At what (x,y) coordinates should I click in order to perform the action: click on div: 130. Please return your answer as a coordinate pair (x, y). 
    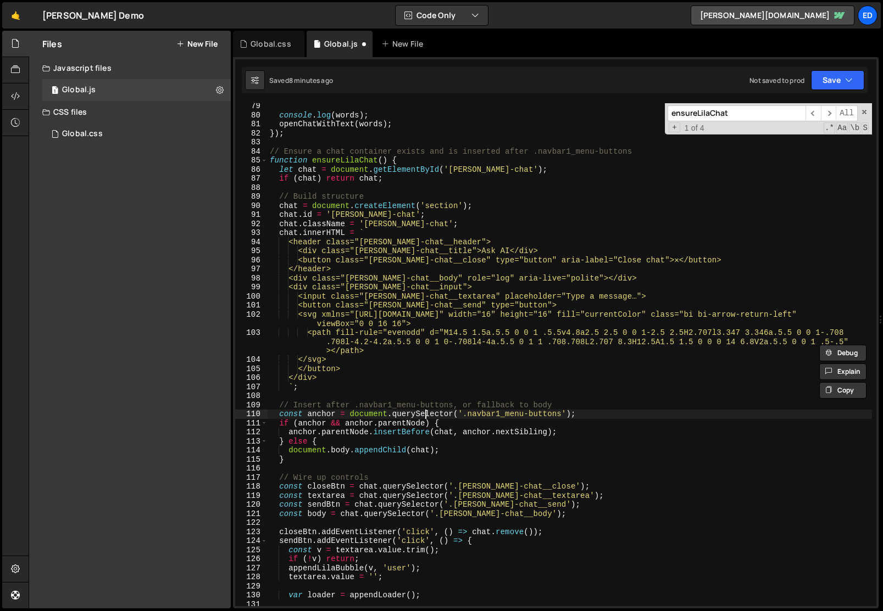
    Looking at the image, I should click on (251, 595).